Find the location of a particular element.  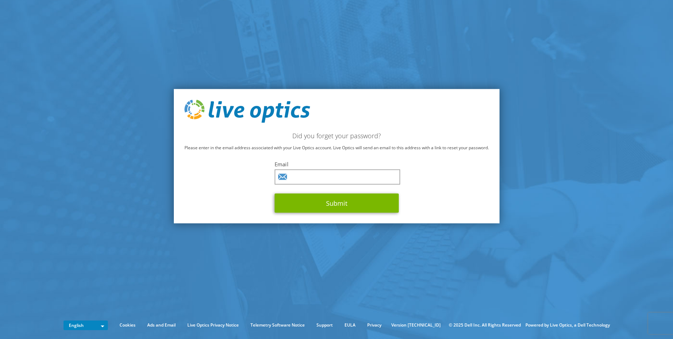

label: Email is located at coordinates (337, 164).